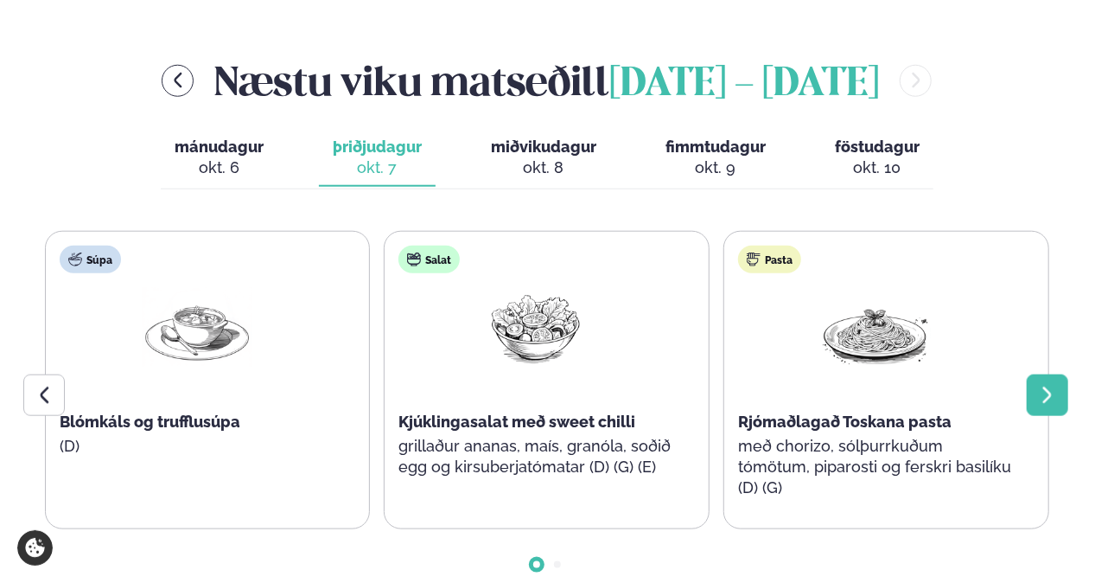  What do you see at coordinates (414, 259) in the screenshot?
I see `img: salad.svg` at bounding box center [414, 259].